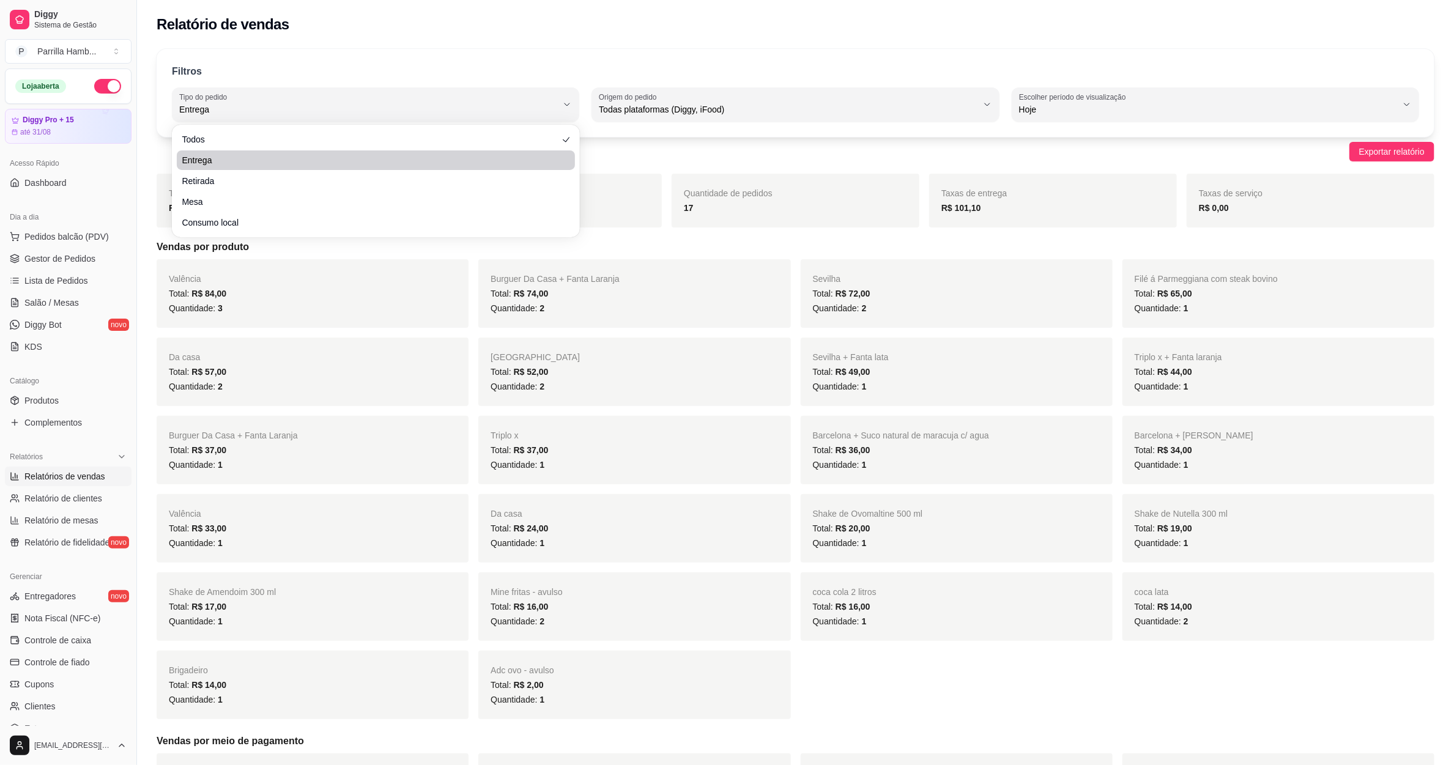 This screenshot has height=765, width=1454. I want to click on span: Estoque, so click(40, 729).